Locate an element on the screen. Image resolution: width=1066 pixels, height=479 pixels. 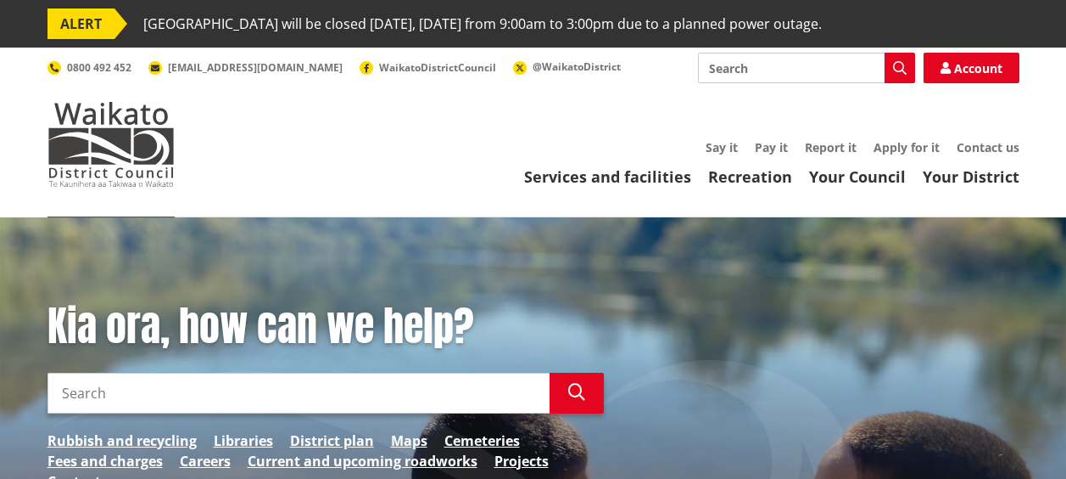
a: 0800 492 452 is located at coordinates (89, 67).